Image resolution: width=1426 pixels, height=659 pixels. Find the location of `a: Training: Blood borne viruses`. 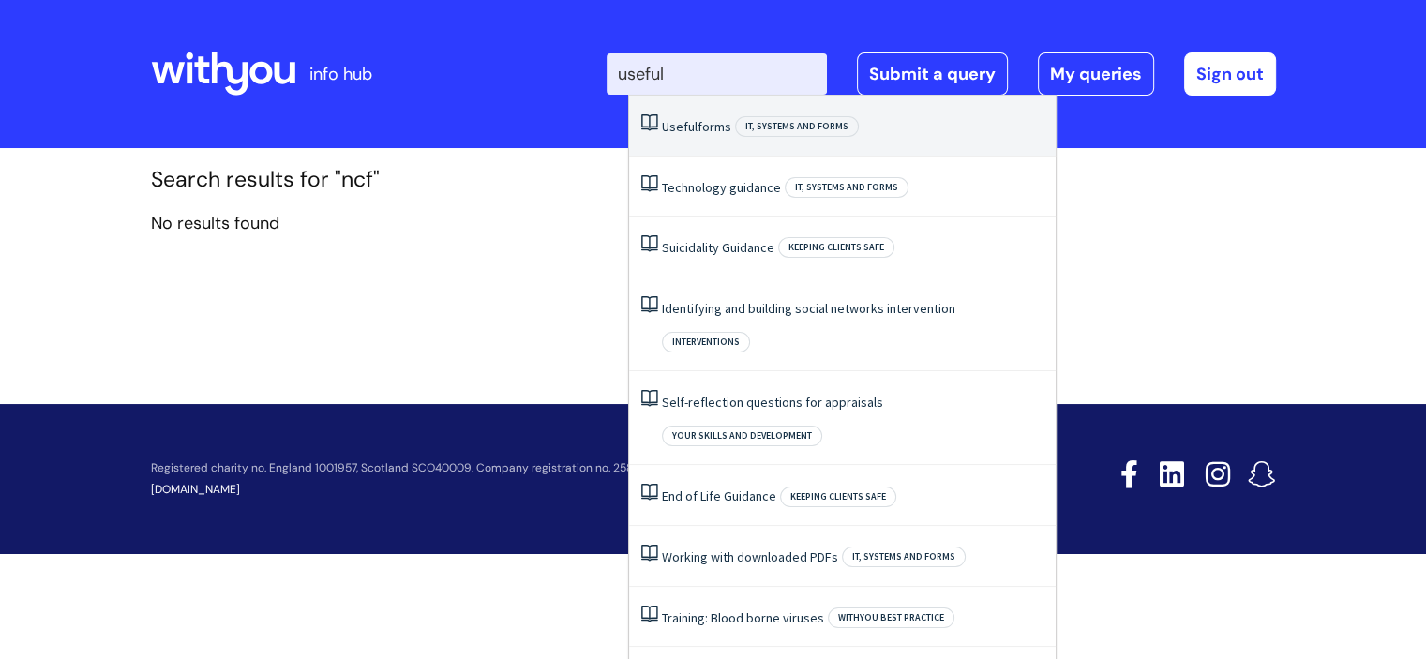

a: Training: Blood borne viruses is located at coordinates (742, 618).